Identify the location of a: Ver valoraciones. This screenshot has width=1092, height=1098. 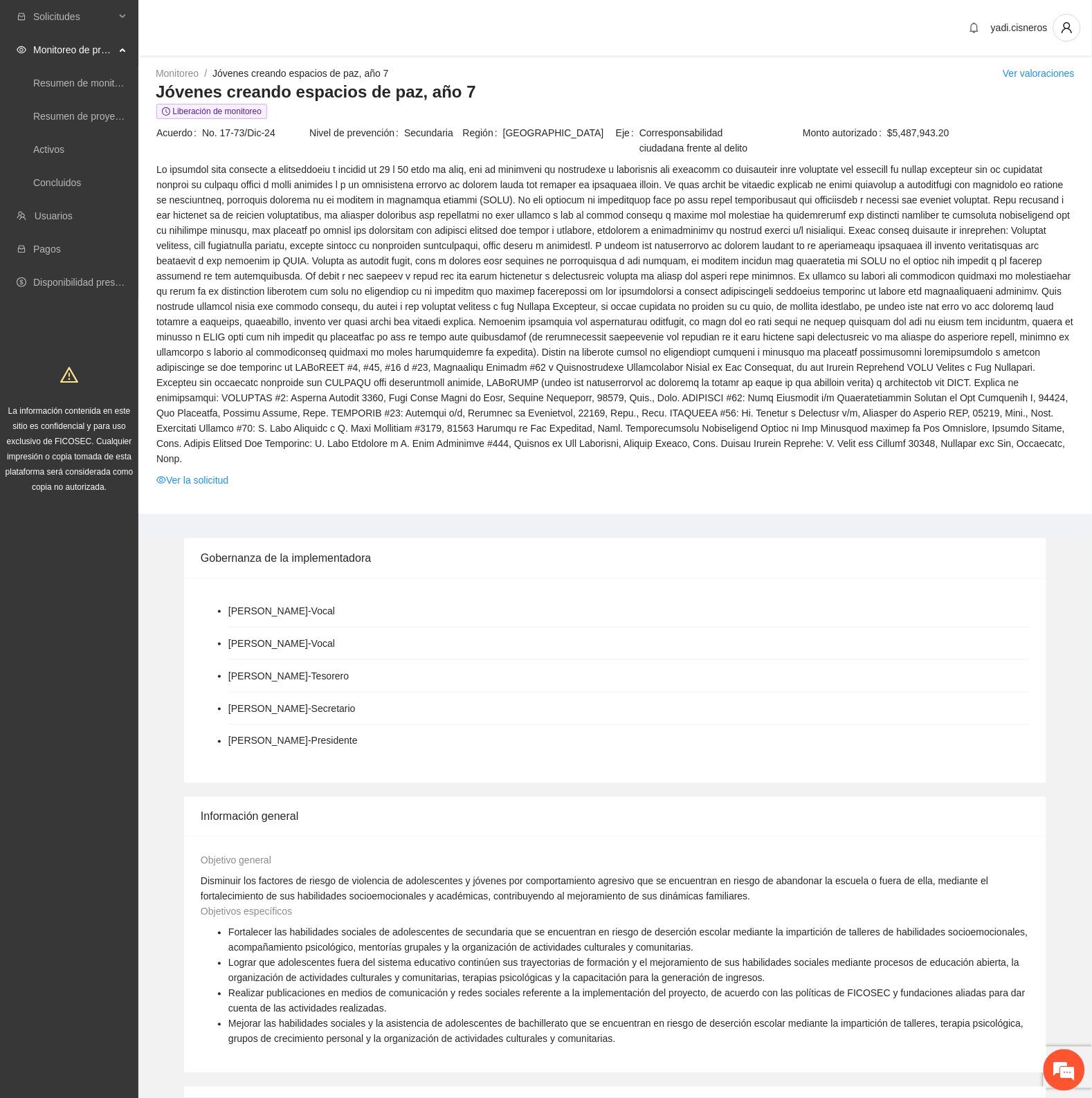
(1039, 73).